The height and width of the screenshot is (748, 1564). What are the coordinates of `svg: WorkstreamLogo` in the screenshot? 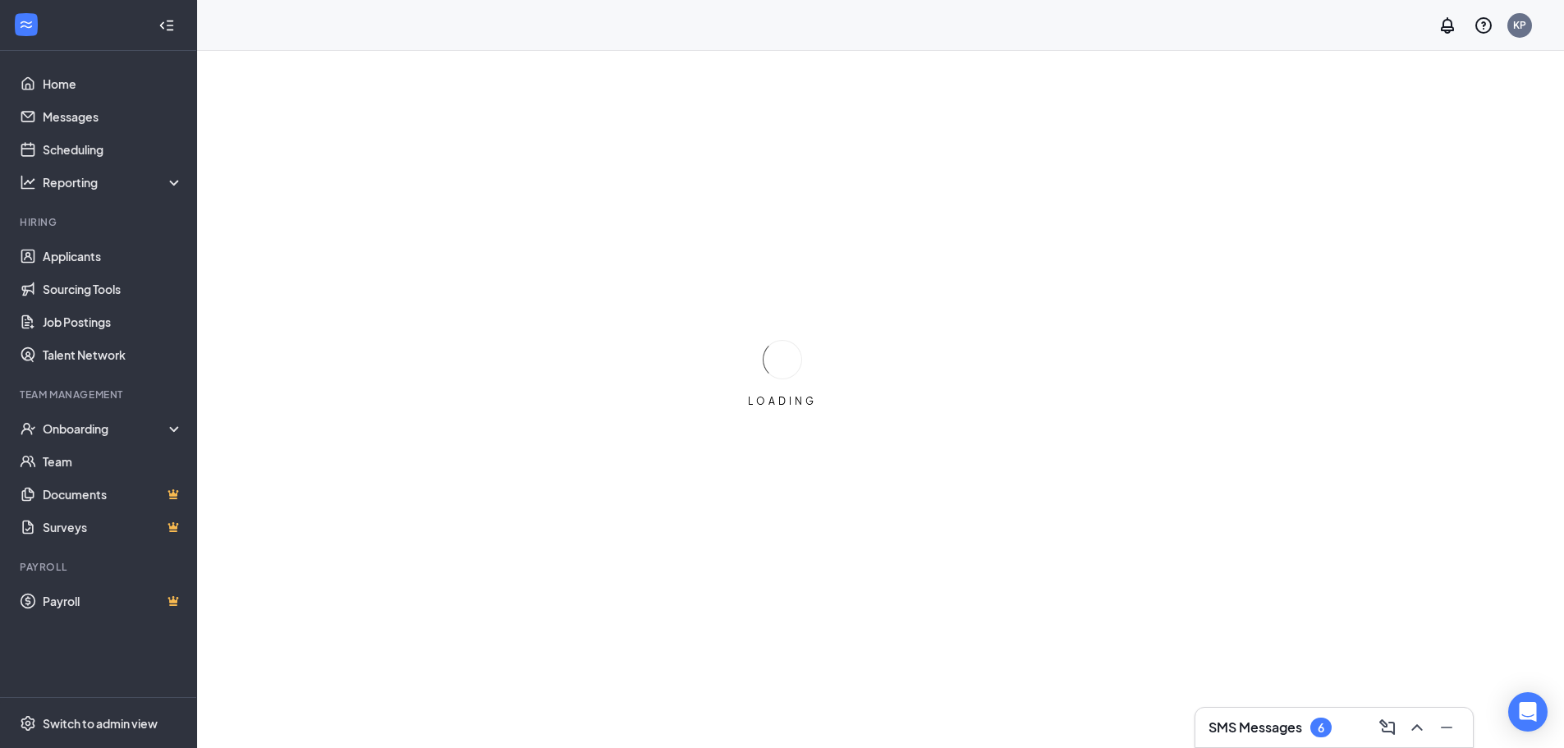 It's located at (26, 25).